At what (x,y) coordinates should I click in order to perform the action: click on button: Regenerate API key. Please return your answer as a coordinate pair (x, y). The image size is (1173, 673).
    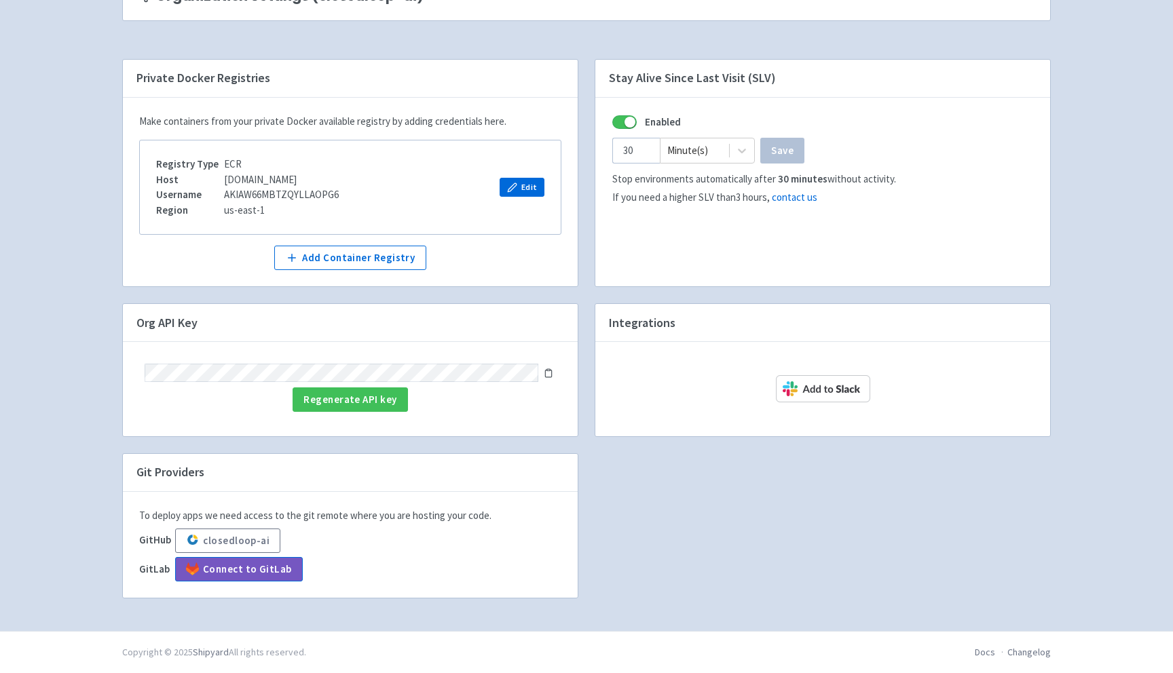
    Looking at the image, I should click on (349, 400).